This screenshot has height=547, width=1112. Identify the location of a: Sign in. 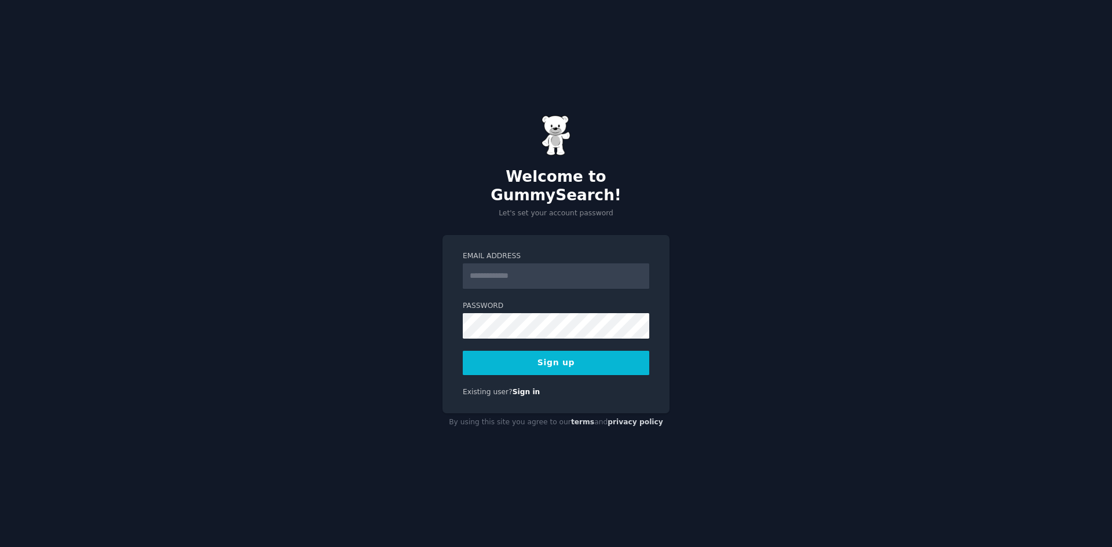
(526, 392).